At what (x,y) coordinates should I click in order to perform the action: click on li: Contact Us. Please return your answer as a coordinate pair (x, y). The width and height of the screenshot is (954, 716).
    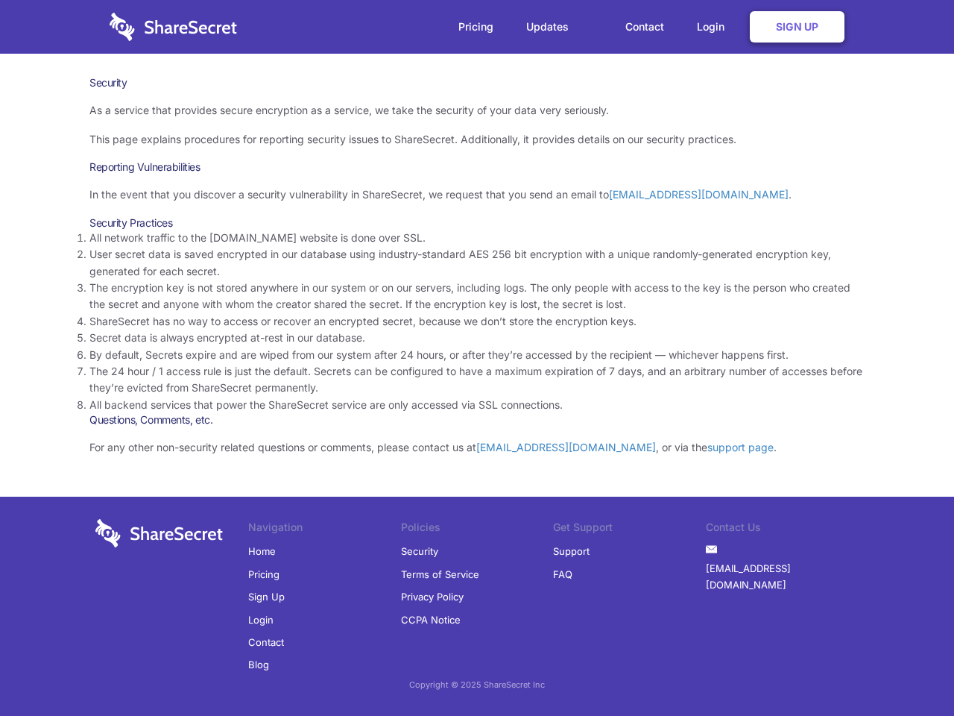
    Looking at the image, I should click on (782, 529).